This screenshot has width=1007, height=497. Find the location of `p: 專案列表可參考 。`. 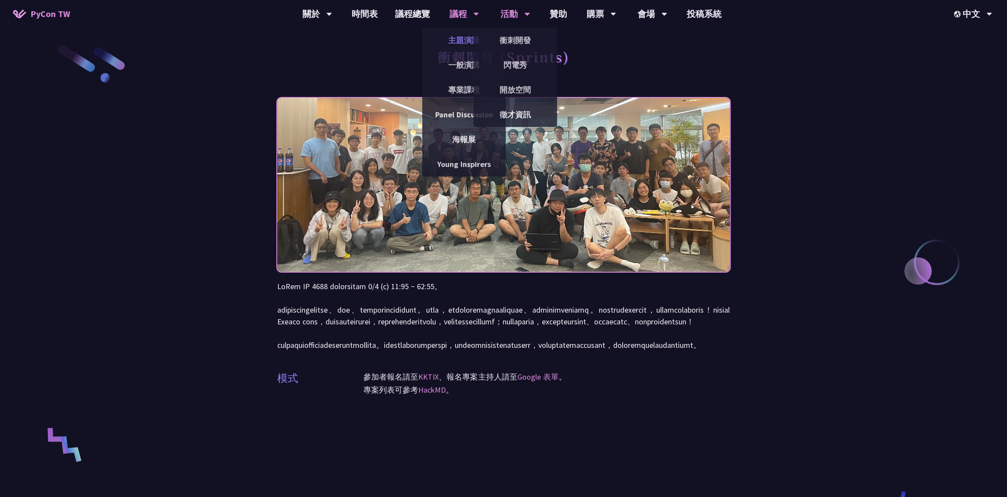

p: 專案列表可參考 。 is located at coordinates (546, 390).